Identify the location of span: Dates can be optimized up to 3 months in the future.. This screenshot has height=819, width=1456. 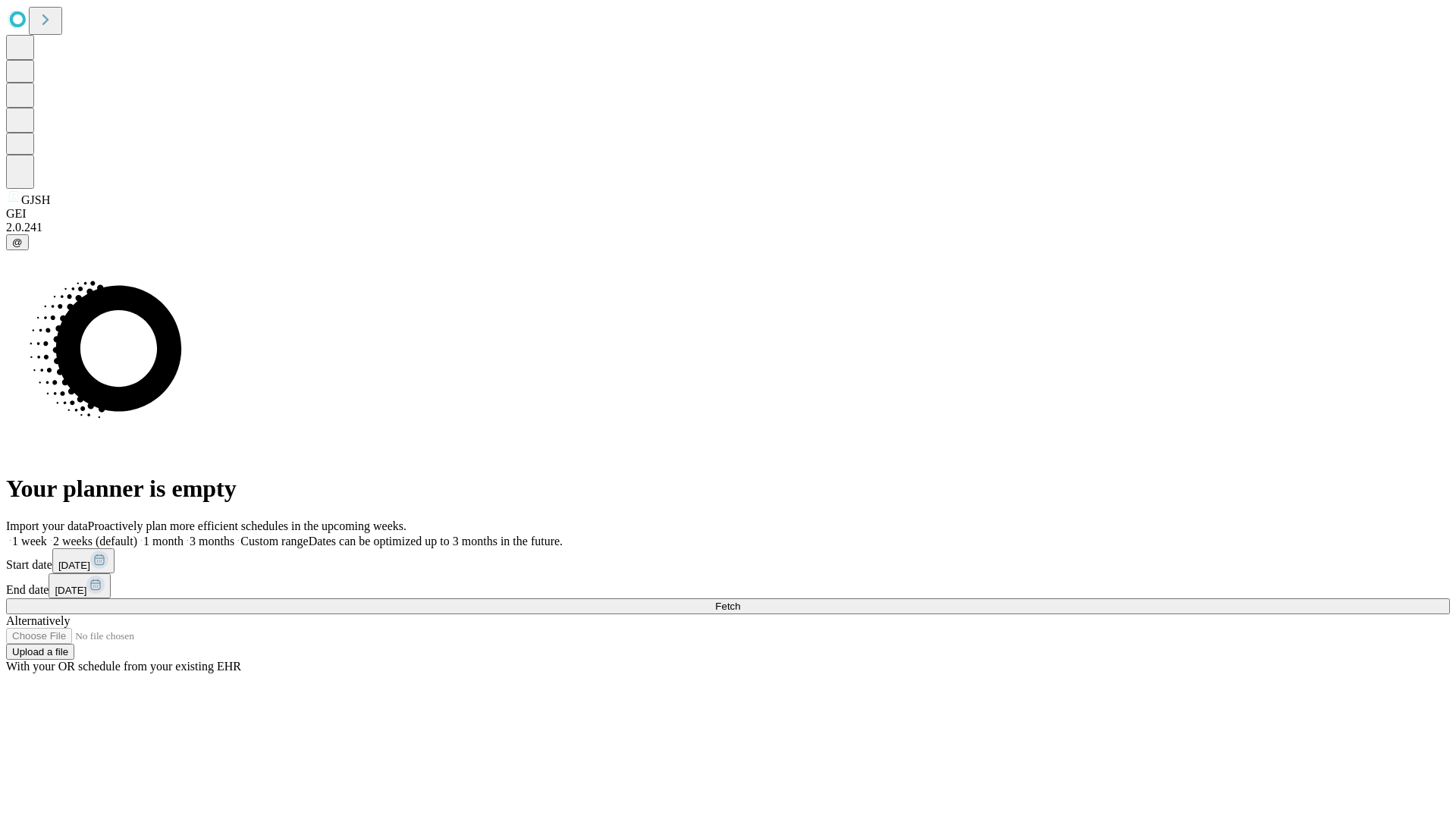
(435, 541).